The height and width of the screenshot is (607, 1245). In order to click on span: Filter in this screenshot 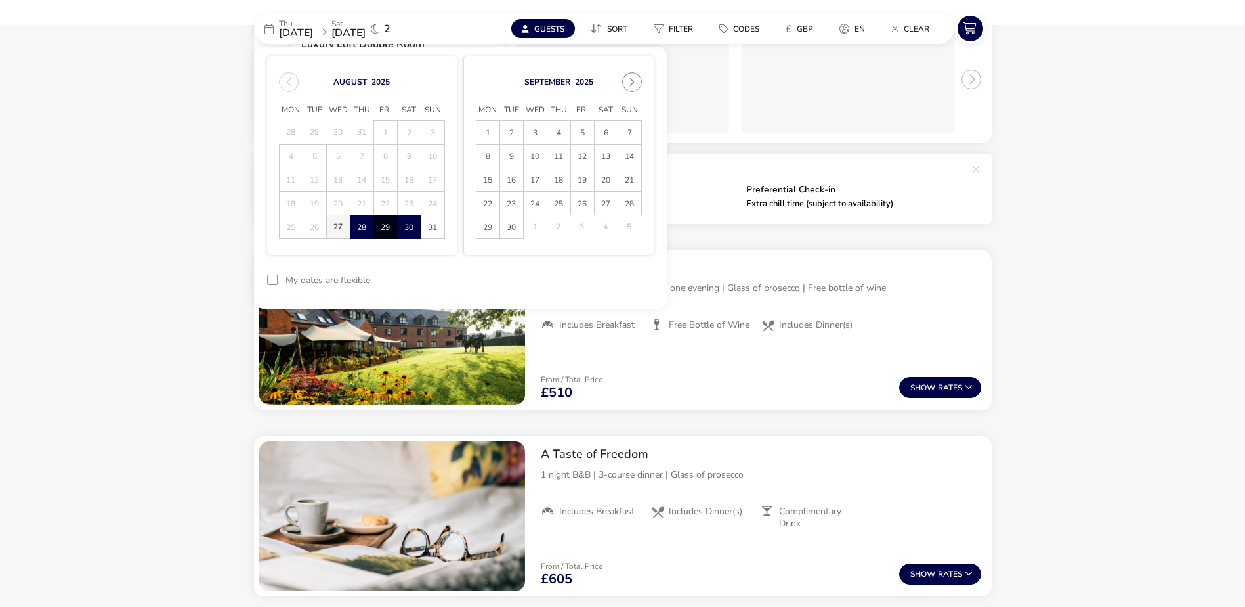, I will do `click(681, 29)`.